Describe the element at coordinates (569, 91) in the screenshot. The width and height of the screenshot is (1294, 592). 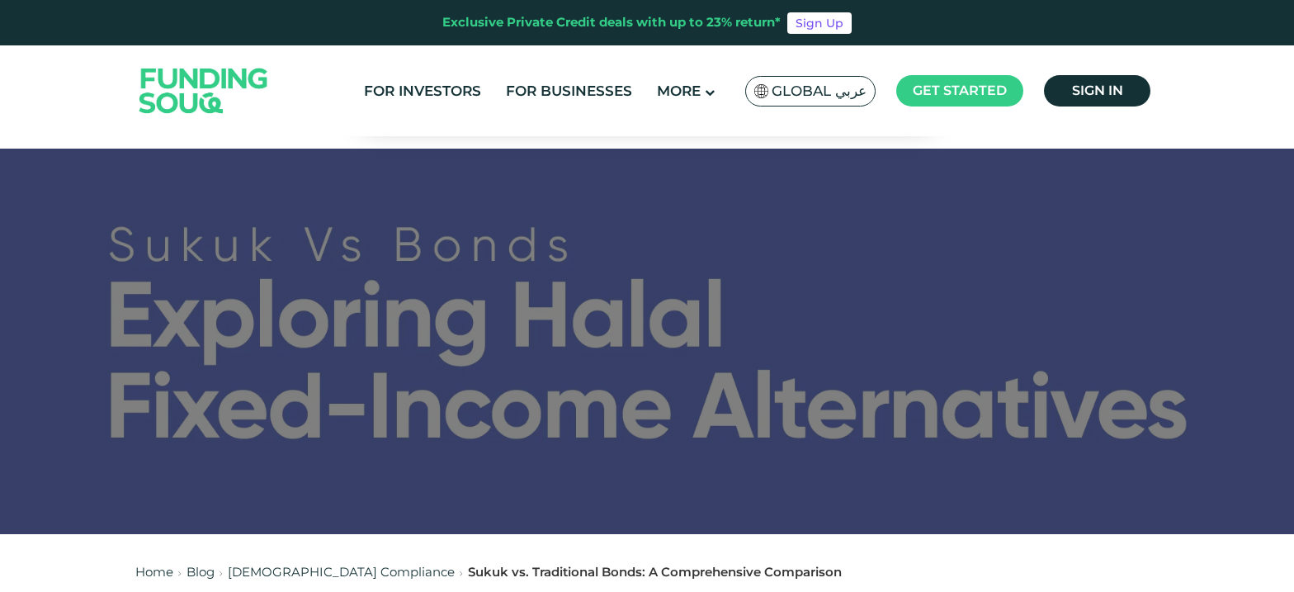
I see `a: For Businesses` at that location.